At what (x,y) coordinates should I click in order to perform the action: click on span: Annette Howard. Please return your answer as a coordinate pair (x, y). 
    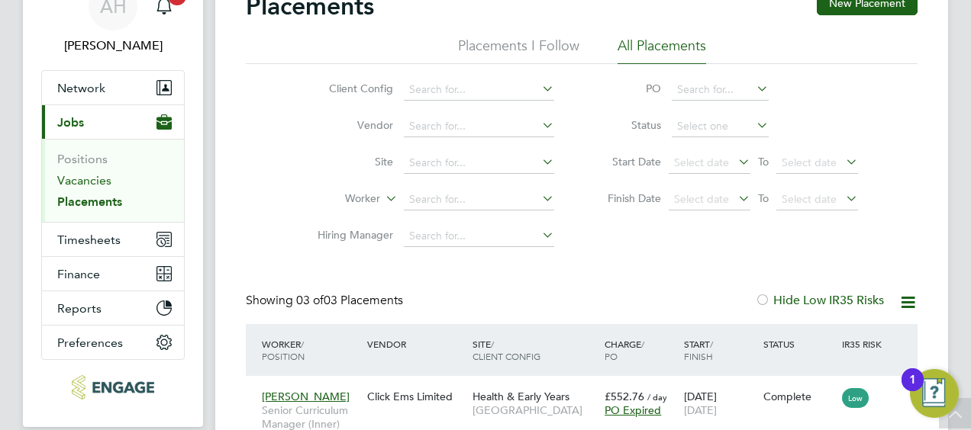
    Looking at the image, I should click on (113, 46).